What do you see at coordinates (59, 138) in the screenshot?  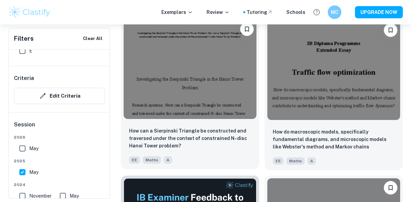 I see `span: 2026` at bounding box center [59, 138].